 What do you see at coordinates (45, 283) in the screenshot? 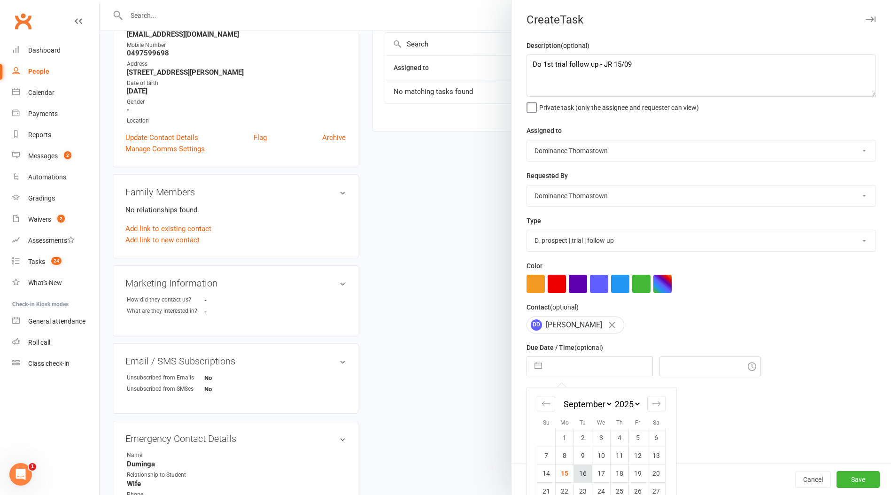
I see `div: What's New` at bounding box center [45, 283].